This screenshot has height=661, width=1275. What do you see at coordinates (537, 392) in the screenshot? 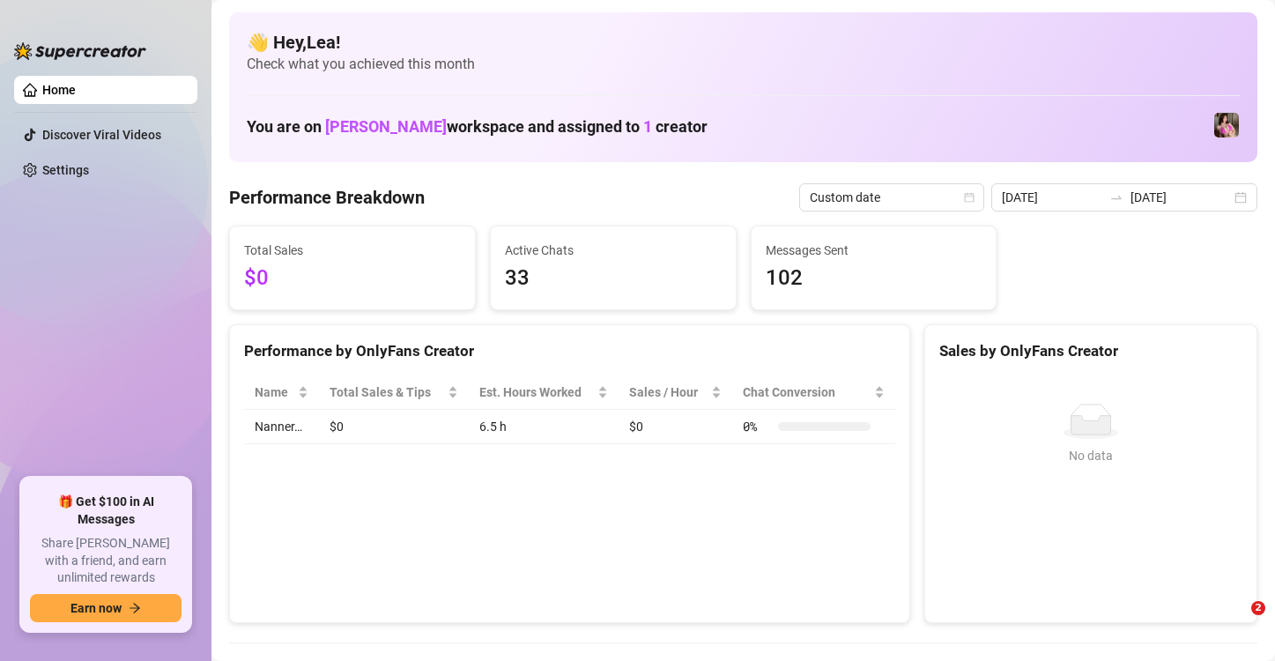
I see `div: Est. Hours Worked` at bounding box center [537, 392].